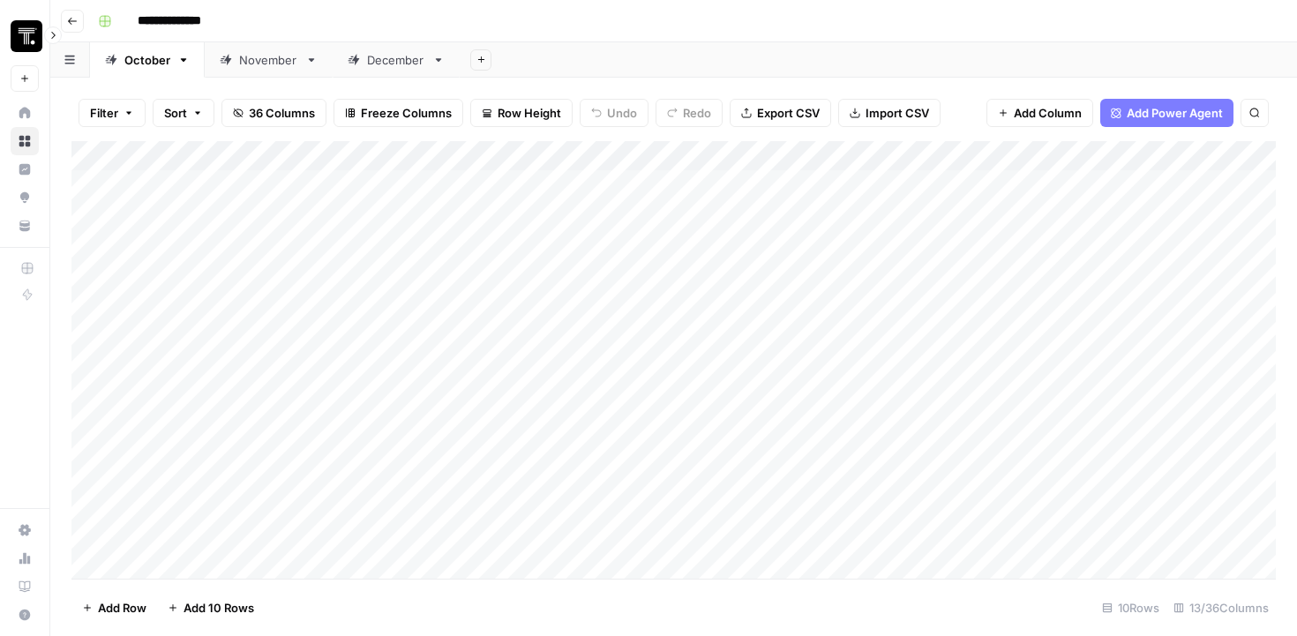 This screenshot has height=636, width=1297. Describe the element at coordinates (1167, 113) in the screenshot. I see `button: Add Power Agent` at that location.